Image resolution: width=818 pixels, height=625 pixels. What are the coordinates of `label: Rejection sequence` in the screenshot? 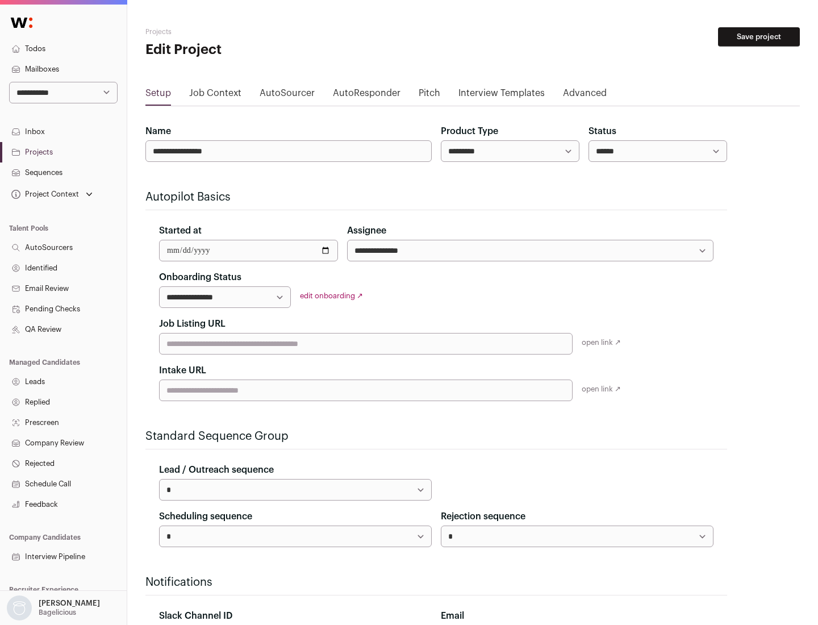 It's located at (483, 516).